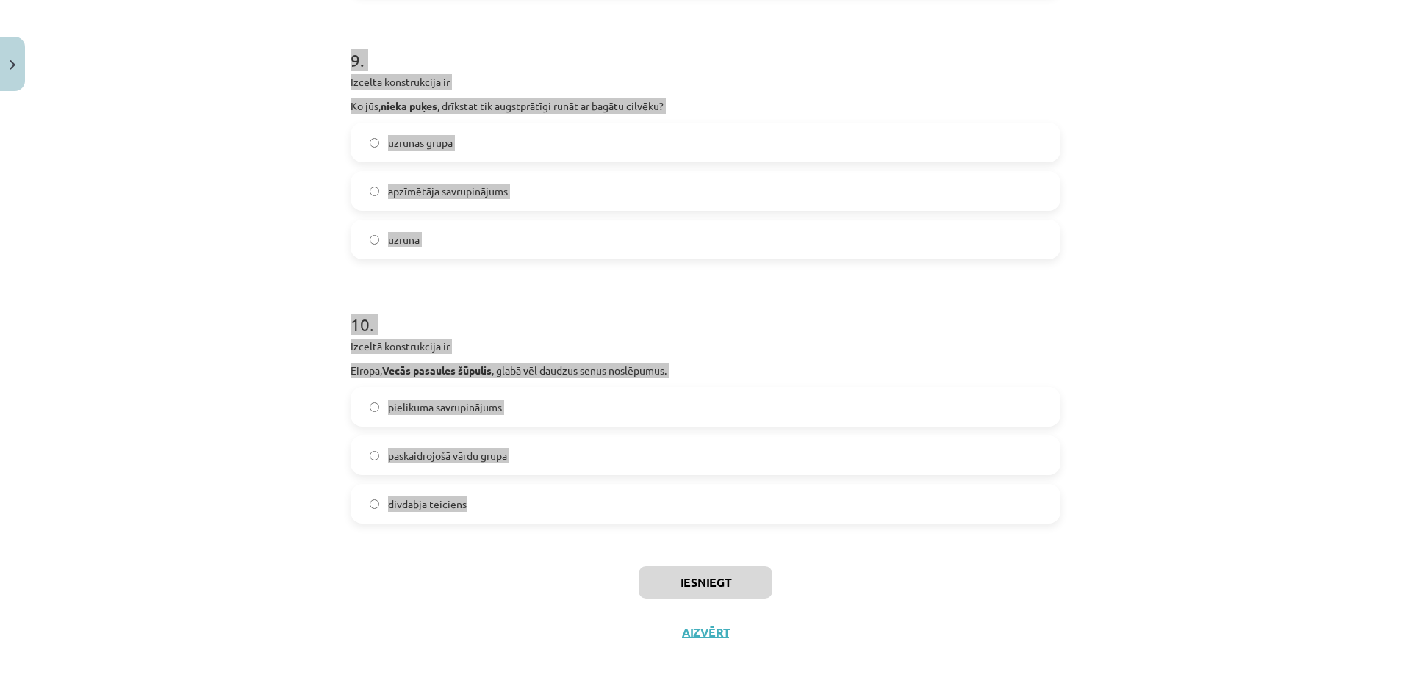  Describe the element at coordinates (705, 583) in the screenshot. I see `button: Iesniegt` at that location.